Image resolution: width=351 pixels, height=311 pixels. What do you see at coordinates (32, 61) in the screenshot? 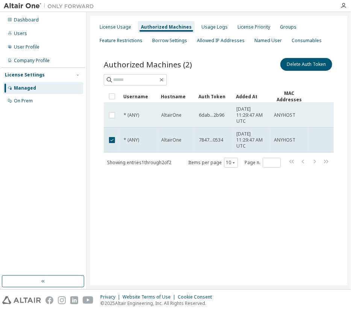
I see `div: Company Profile` at bounding box center [32, 61].